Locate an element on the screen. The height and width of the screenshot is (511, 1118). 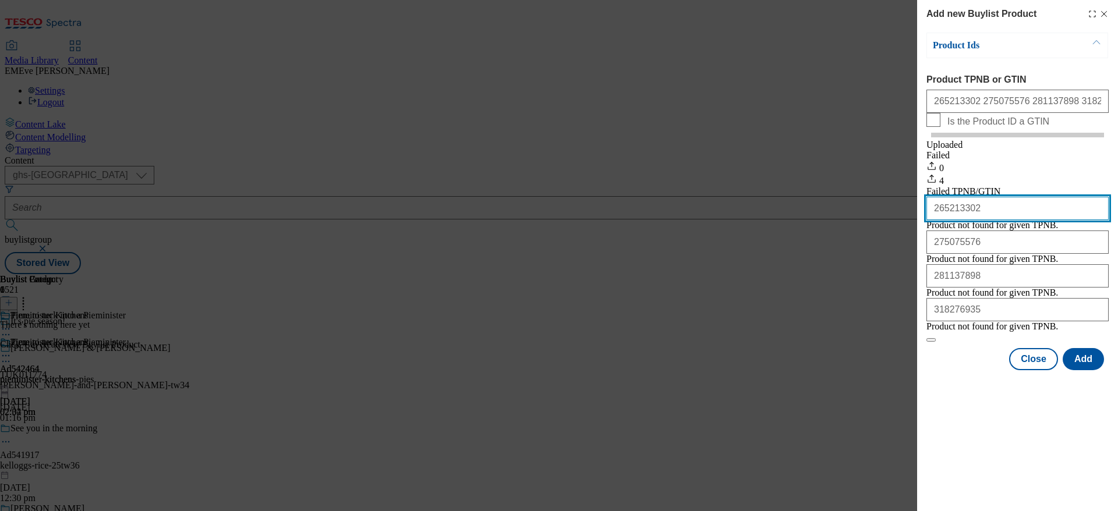
button: Add is located at coordinates (1083, 359).